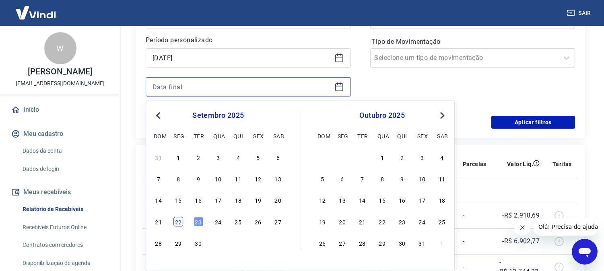 The height and width of the screenshot is (271, 604). I want to click on div: month 2025-09, so click(218, 201).